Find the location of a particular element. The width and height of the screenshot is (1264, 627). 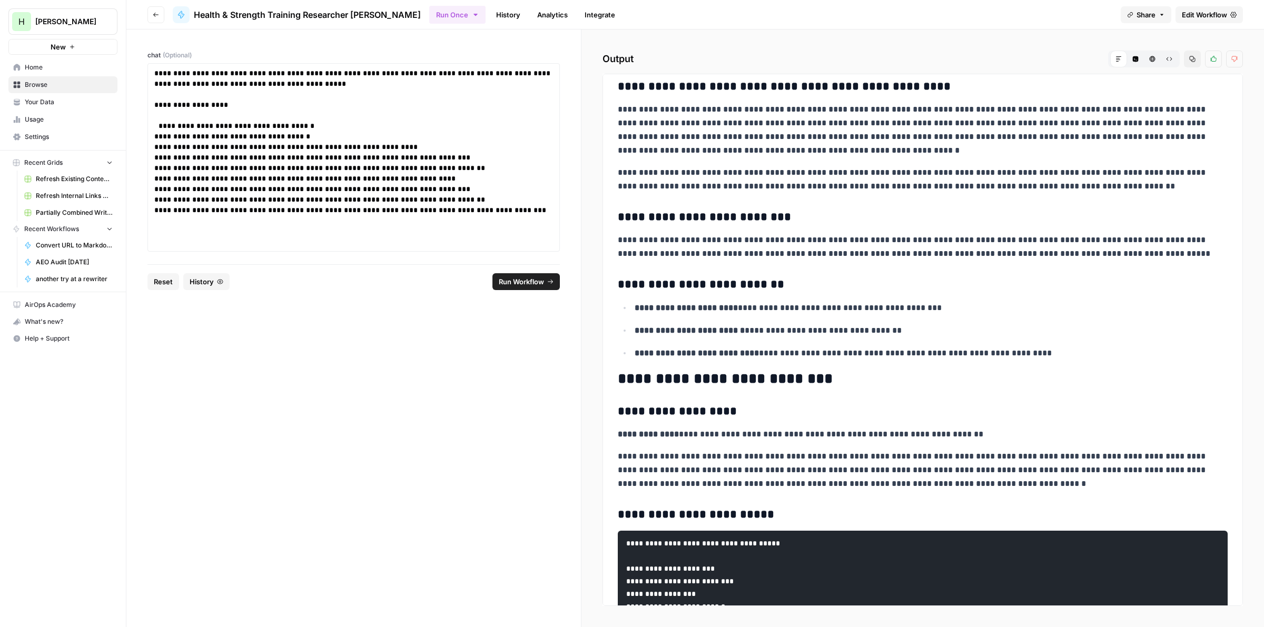

a: another try at a rewriter is located at coordinates (68, 279).